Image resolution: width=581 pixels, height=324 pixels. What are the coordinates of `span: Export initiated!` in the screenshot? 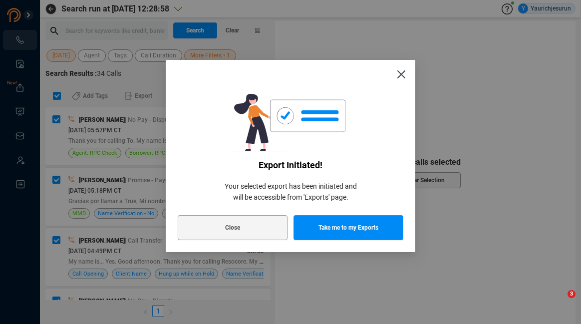 It's located at (290, 165).